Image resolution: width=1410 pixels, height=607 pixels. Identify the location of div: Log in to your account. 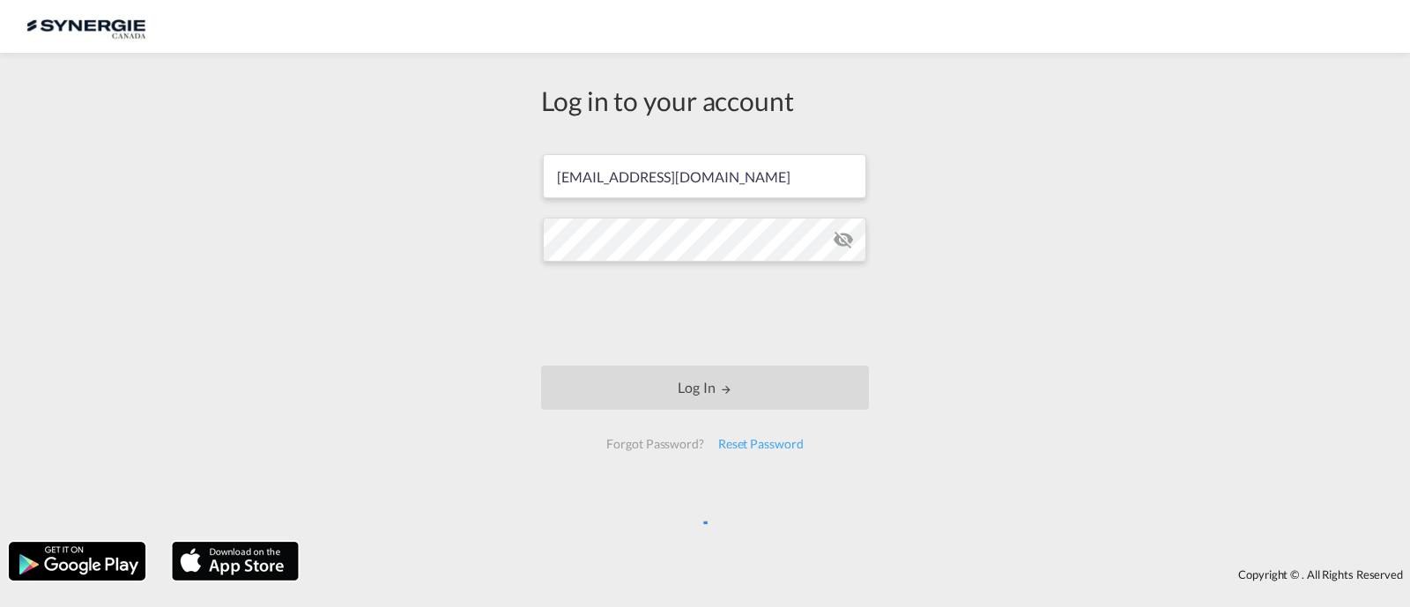
(705, 100).